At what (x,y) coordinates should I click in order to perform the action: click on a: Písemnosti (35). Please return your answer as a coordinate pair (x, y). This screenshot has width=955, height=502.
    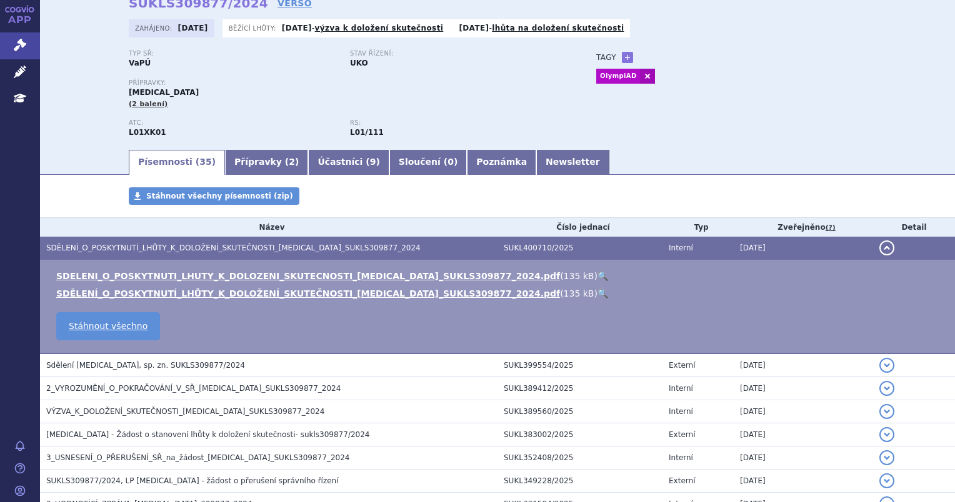
    Looking at the image, I should click on (177, 162).